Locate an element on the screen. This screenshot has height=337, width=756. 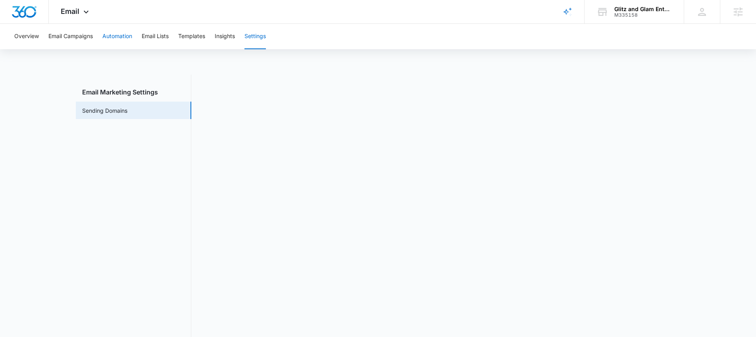
button: Settings is located at coordinates (255, 37).